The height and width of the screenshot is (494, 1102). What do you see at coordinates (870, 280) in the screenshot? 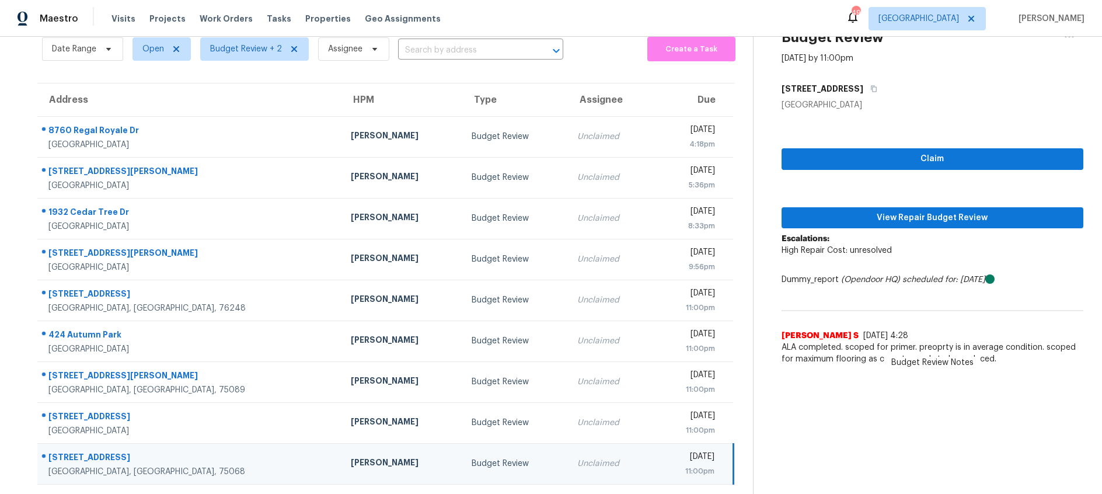
I see `i: (Opendoor HQ)` at bounding box center [870, 280].